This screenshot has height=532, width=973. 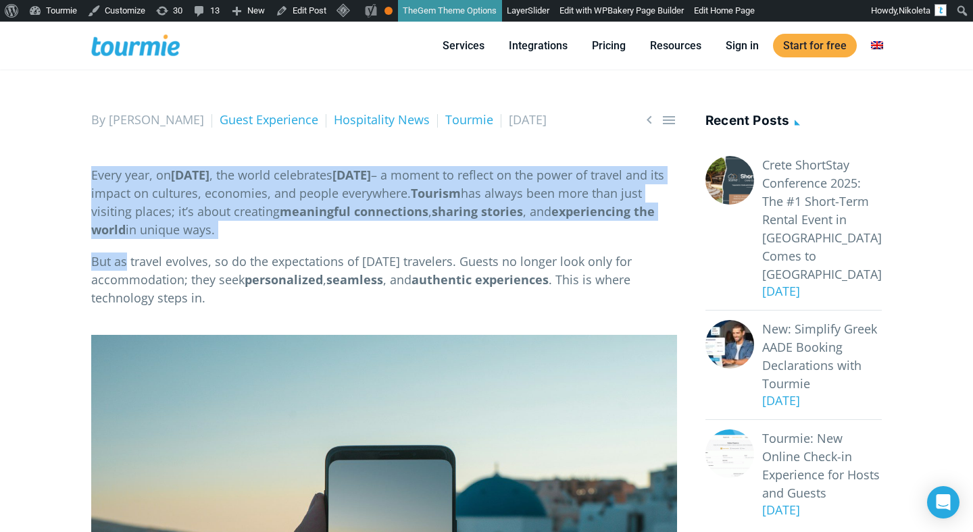 What do you see at coordinates (436, 193) in the screenshot?
I see `strong: Tourism` at bounding box center [436, 193].